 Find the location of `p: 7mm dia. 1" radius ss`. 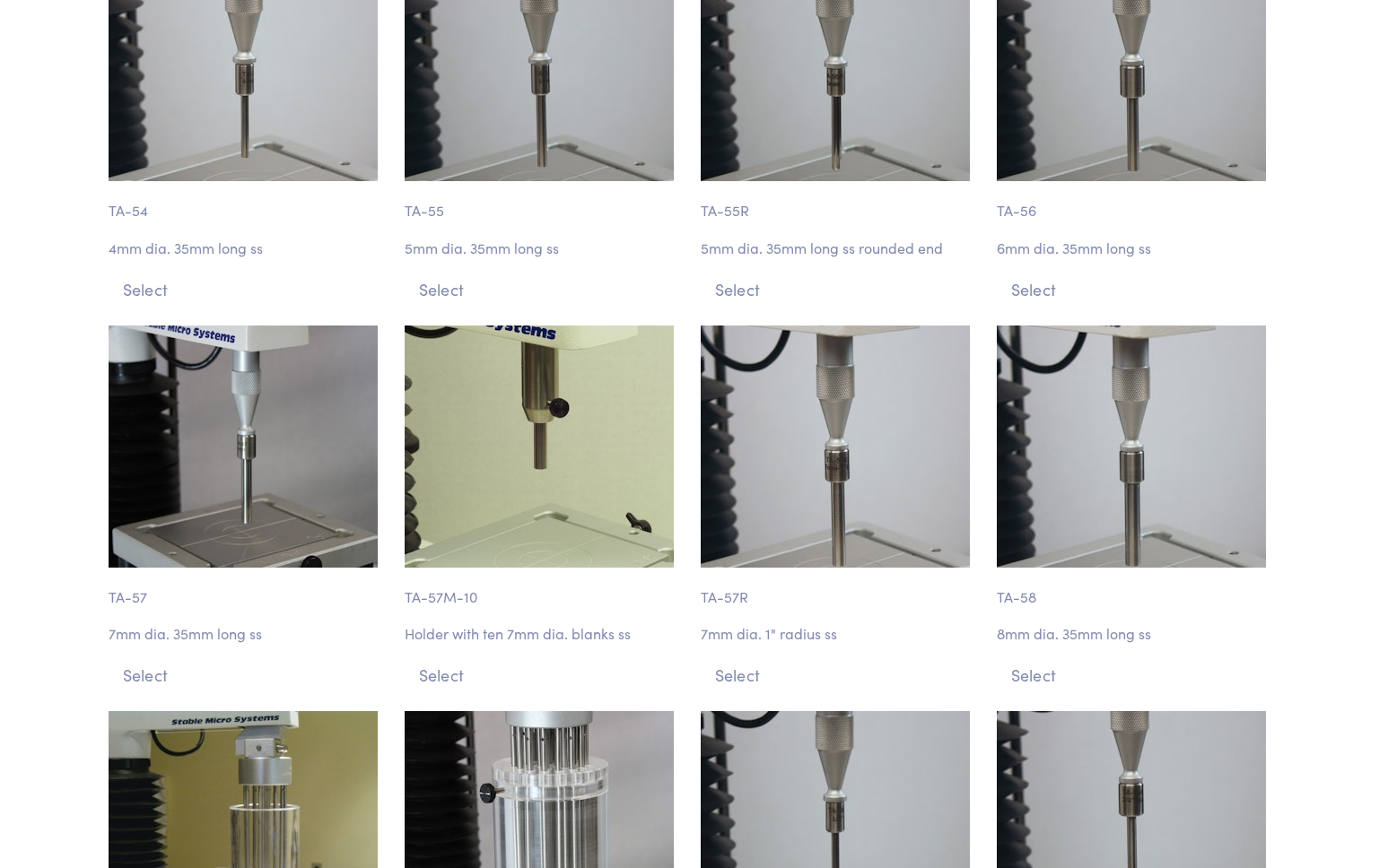

p: 7mm dia. 1" radius ss is located at coordinates (837, 634).